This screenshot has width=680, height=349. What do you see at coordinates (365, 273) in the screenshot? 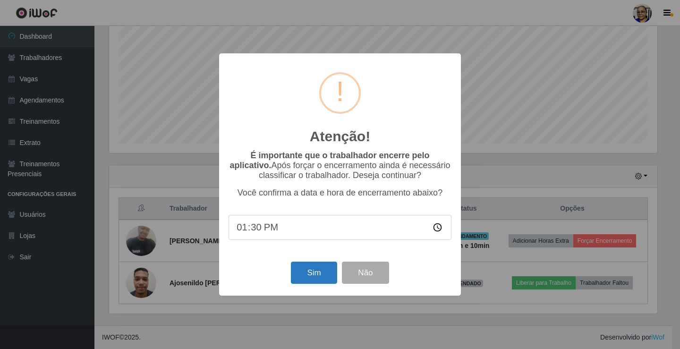
I see `button: Não` at bounding box center [365, 273].